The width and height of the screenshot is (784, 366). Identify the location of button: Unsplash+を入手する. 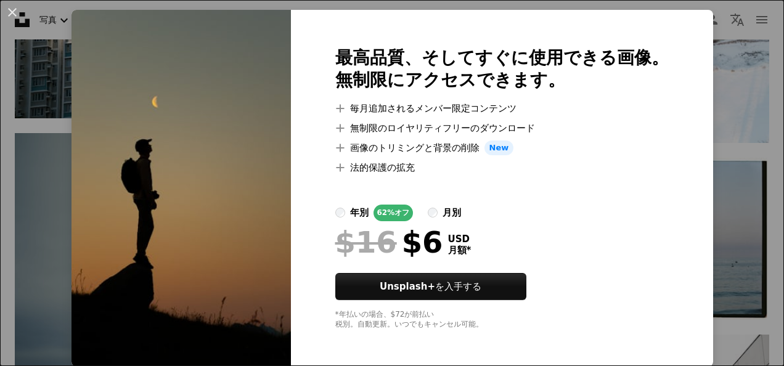
(431, 287).